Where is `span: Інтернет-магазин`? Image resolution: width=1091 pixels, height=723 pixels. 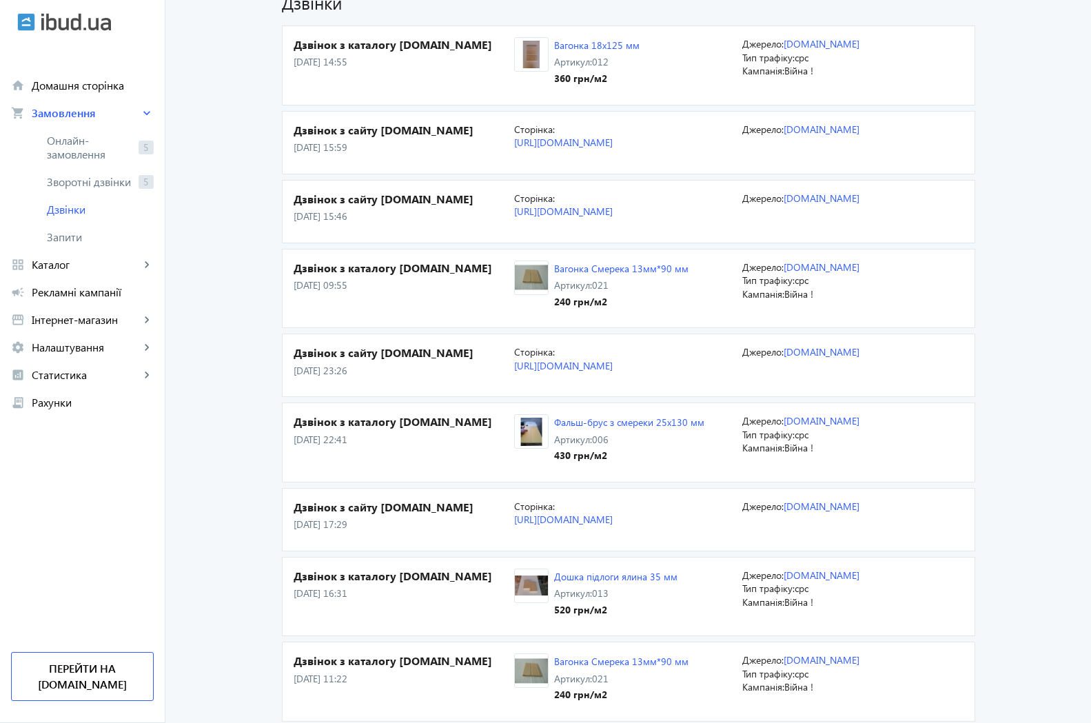 span: Інтернет-магазин is located at coordinates (85, 320).